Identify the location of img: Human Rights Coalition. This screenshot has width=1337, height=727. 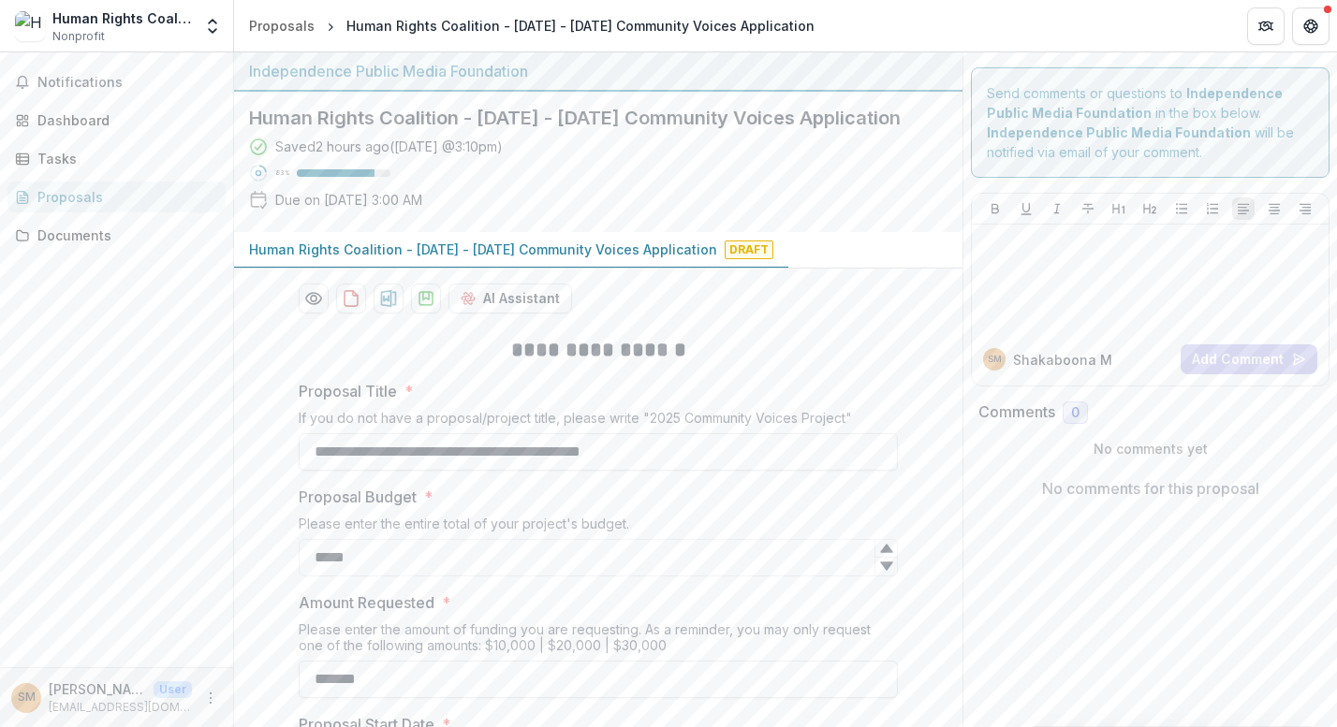
(30, 26).